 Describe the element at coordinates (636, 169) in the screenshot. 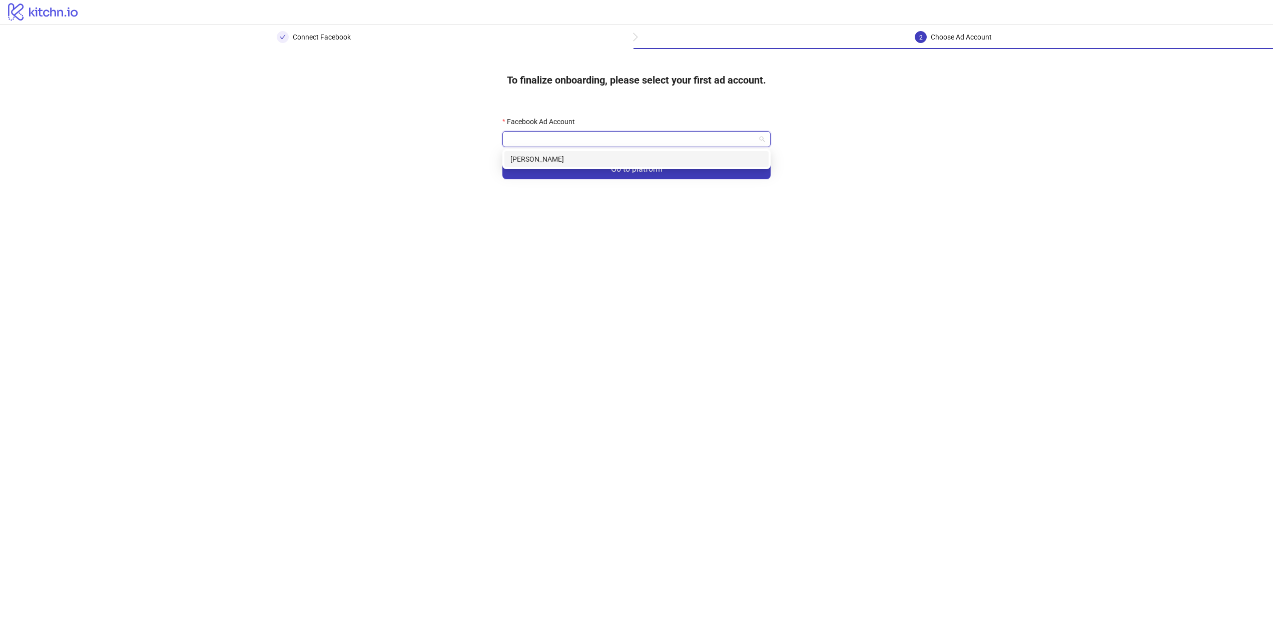

I see `button: Go to platform` at that location.